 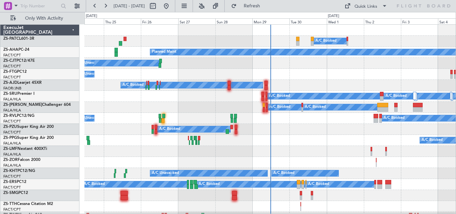 What do you see at coordinates (19, 94) in the screenshot?
I see `a: ZS-SRUPremier I` at bounding box center [19, 94].